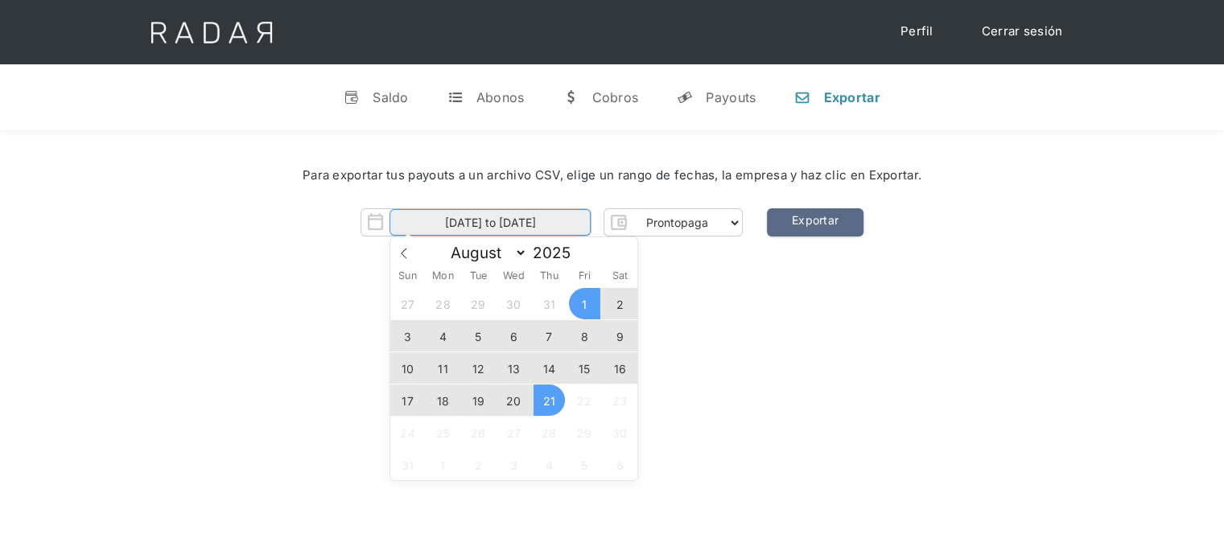  I want to click on span: August 20, 2025, so click(513, 400).